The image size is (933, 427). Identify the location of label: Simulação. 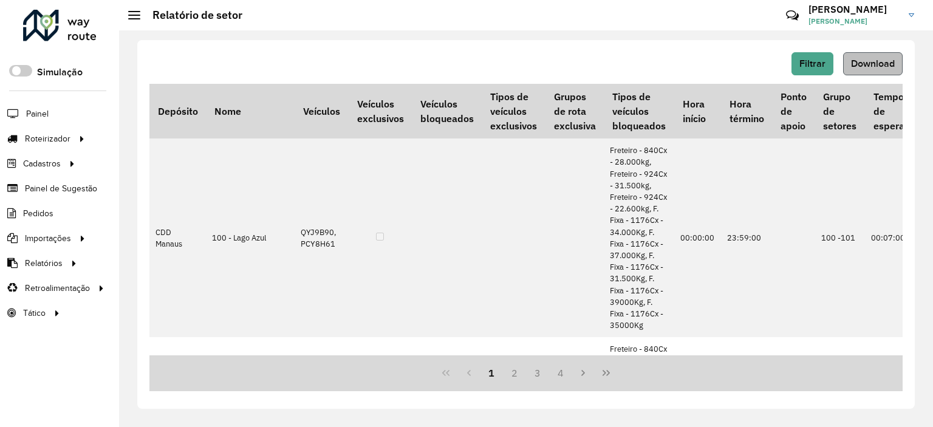
(60, 72).